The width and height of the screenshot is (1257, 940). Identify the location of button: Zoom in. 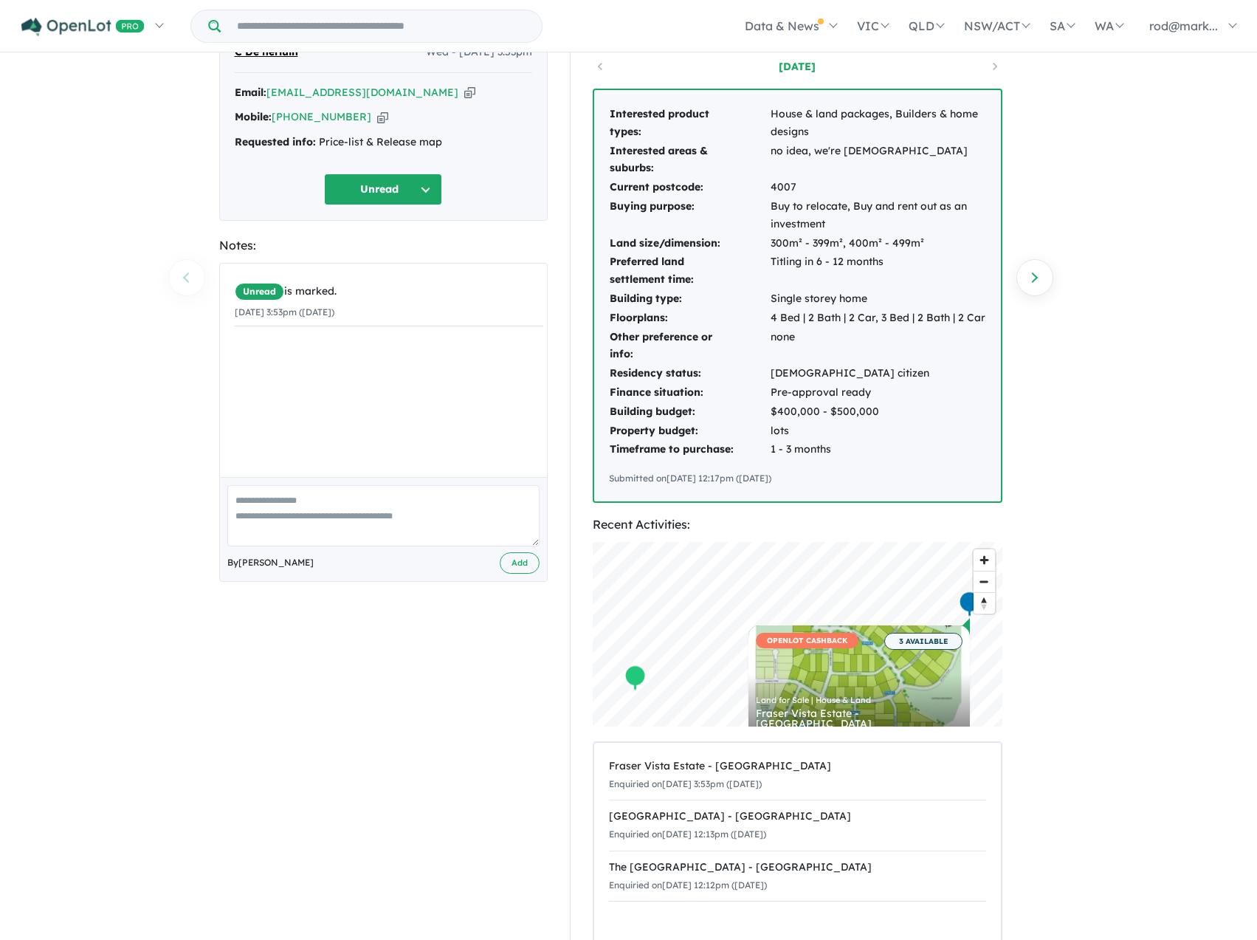
(984, 560).